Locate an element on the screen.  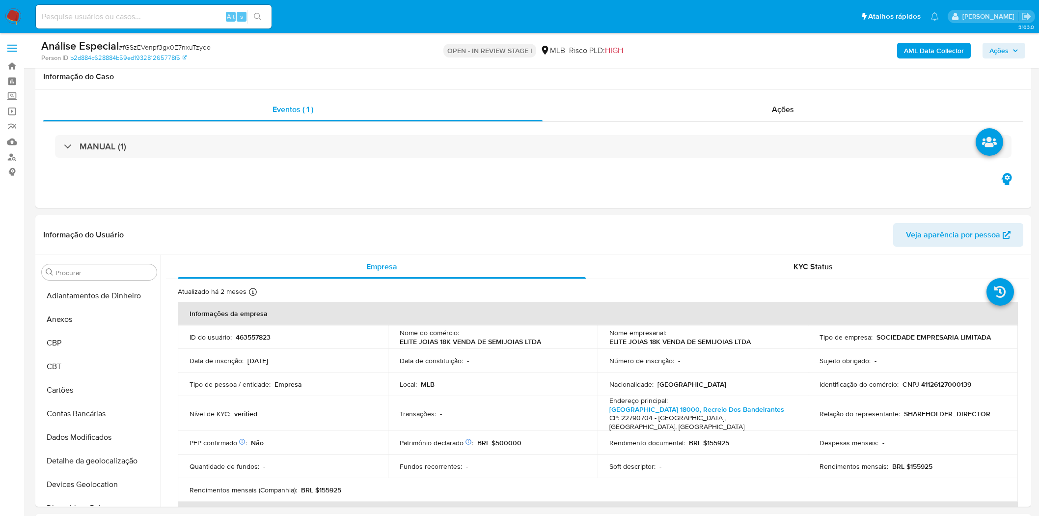
a: Notificações is located at coordinates (935, 16).